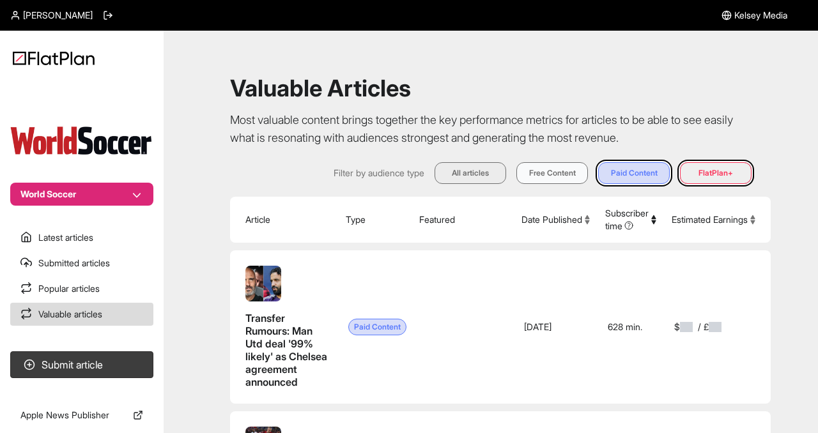  I want to click on button: Estimated Earnings, so click(713, 220).